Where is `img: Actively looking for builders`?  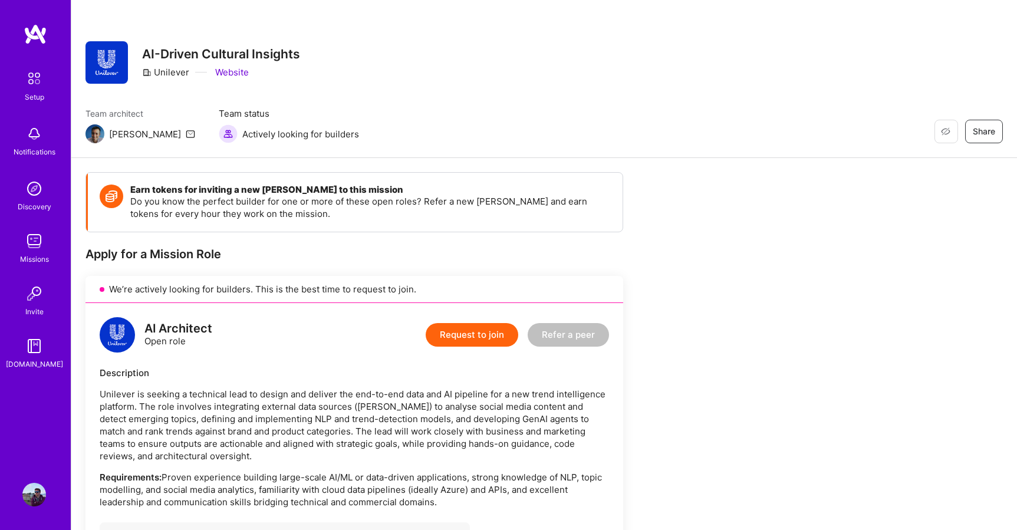 img: Actively looking for builders is located at coordinates (228, 134).